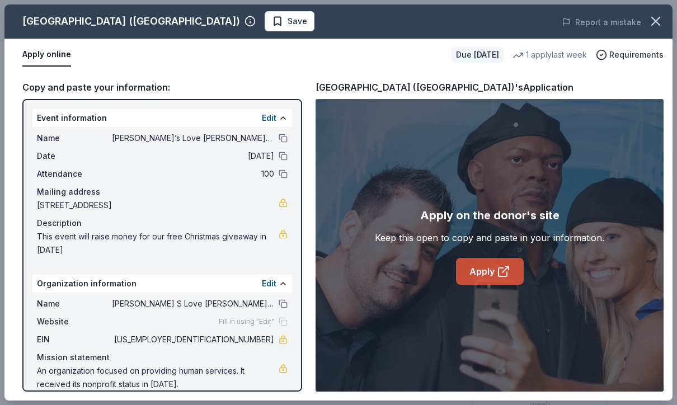  What do you see at coordinates (74, 340) in the screenshot?
I see `span: EIN` at bounding box center [74, 340].